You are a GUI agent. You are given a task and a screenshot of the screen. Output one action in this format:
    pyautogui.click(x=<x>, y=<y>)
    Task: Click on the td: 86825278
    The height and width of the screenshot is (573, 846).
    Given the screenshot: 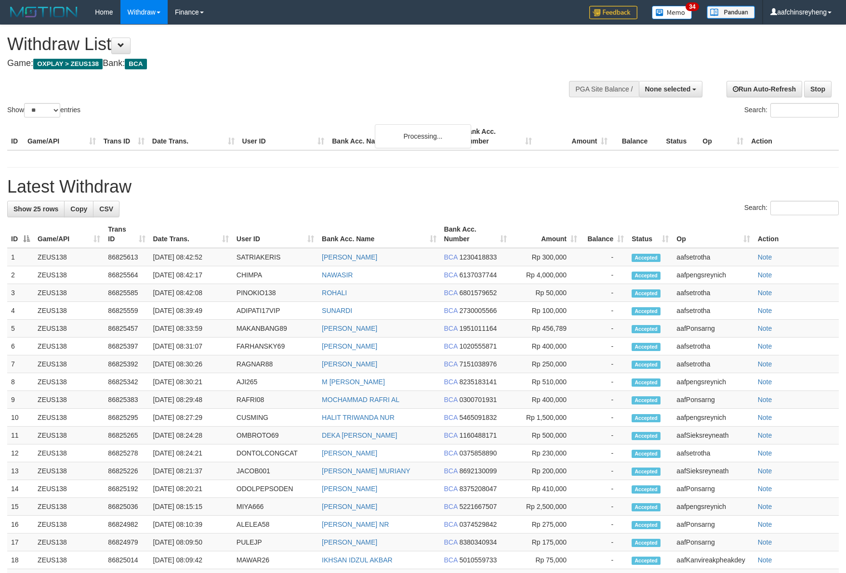 What is the action you would take?
    pyautogui.click(x=126, y=453)
    